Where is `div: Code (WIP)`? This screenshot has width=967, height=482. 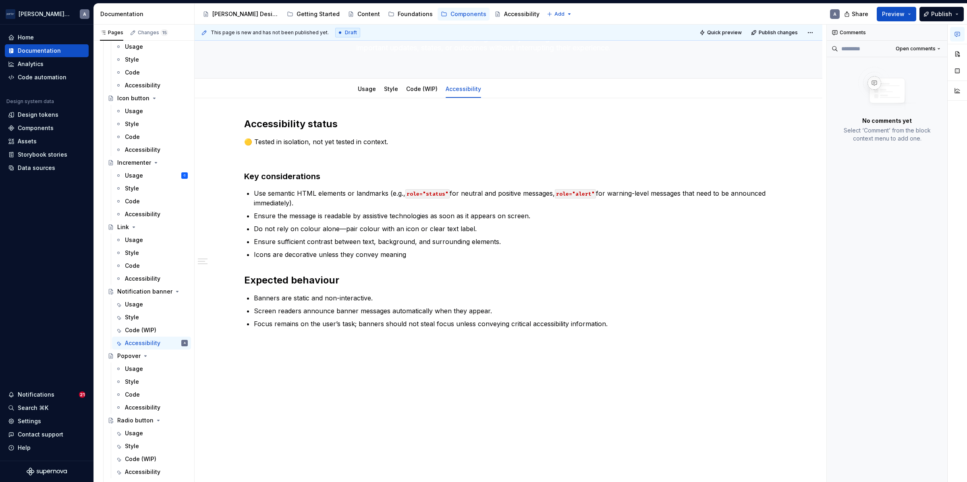 div: Code (WIP) is located at coordinates (141, 459).